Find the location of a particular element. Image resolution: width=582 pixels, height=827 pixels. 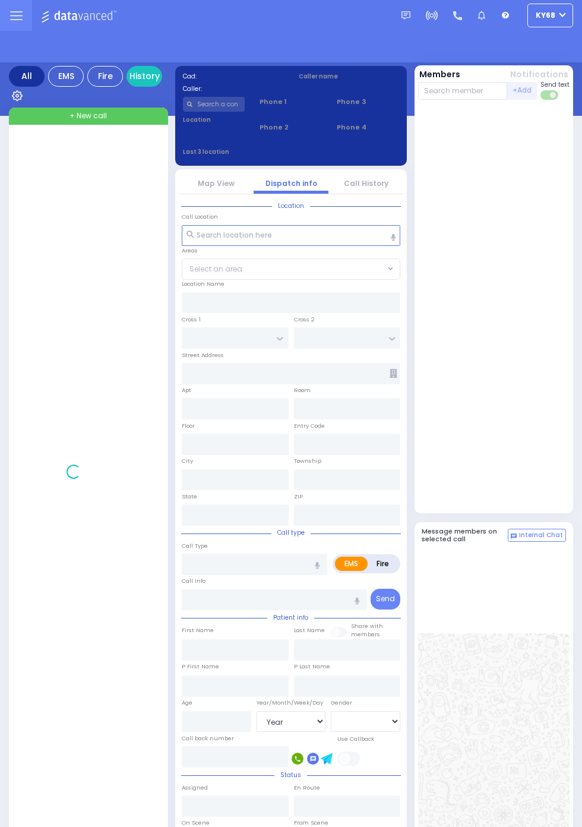

label: En Route is located at coordinates (307, 788).